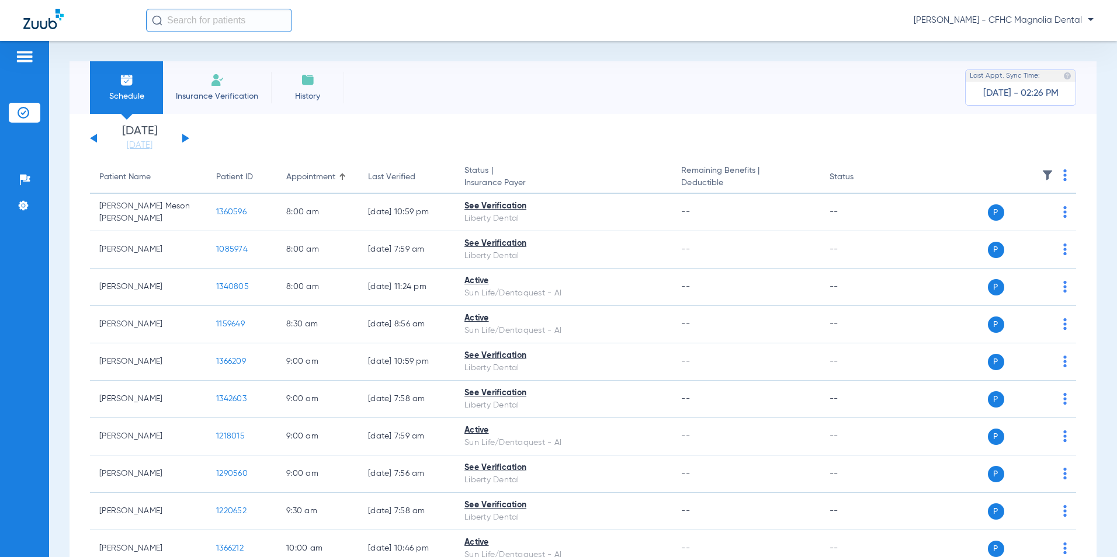 This screenshot has width=1117, height=557. I want to click on td: 8:30 AM, so click(318, 325).